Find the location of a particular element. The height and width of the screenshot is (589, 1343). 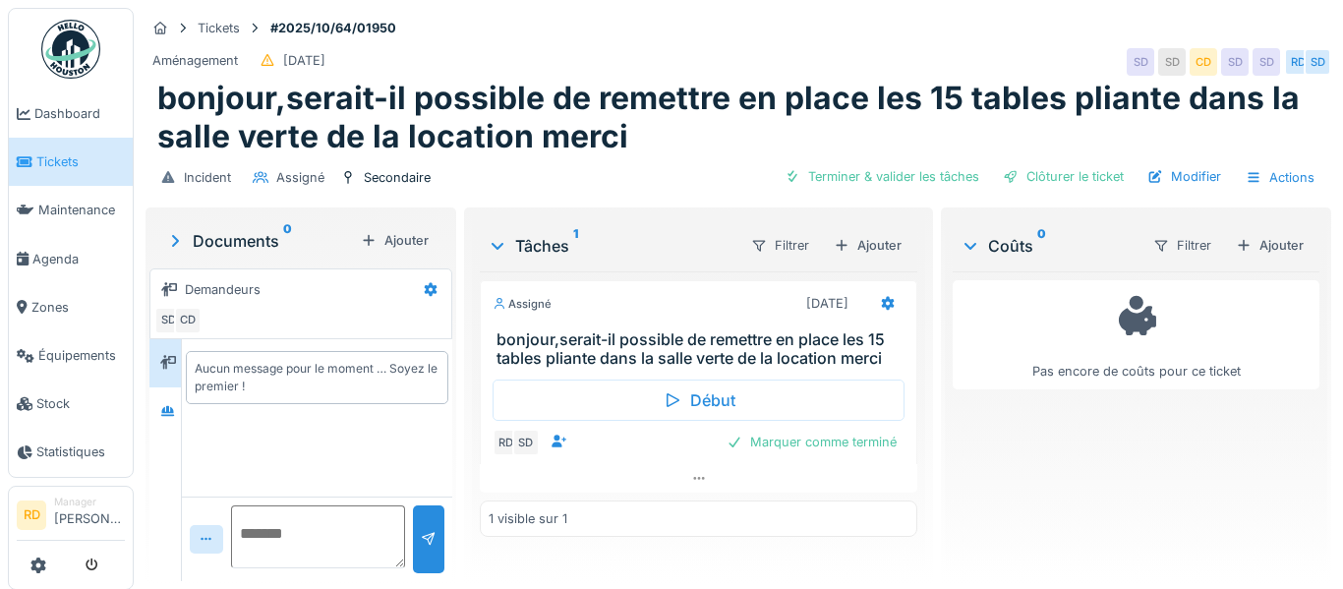

span: Statistiques is located at coordinates (81, 451).